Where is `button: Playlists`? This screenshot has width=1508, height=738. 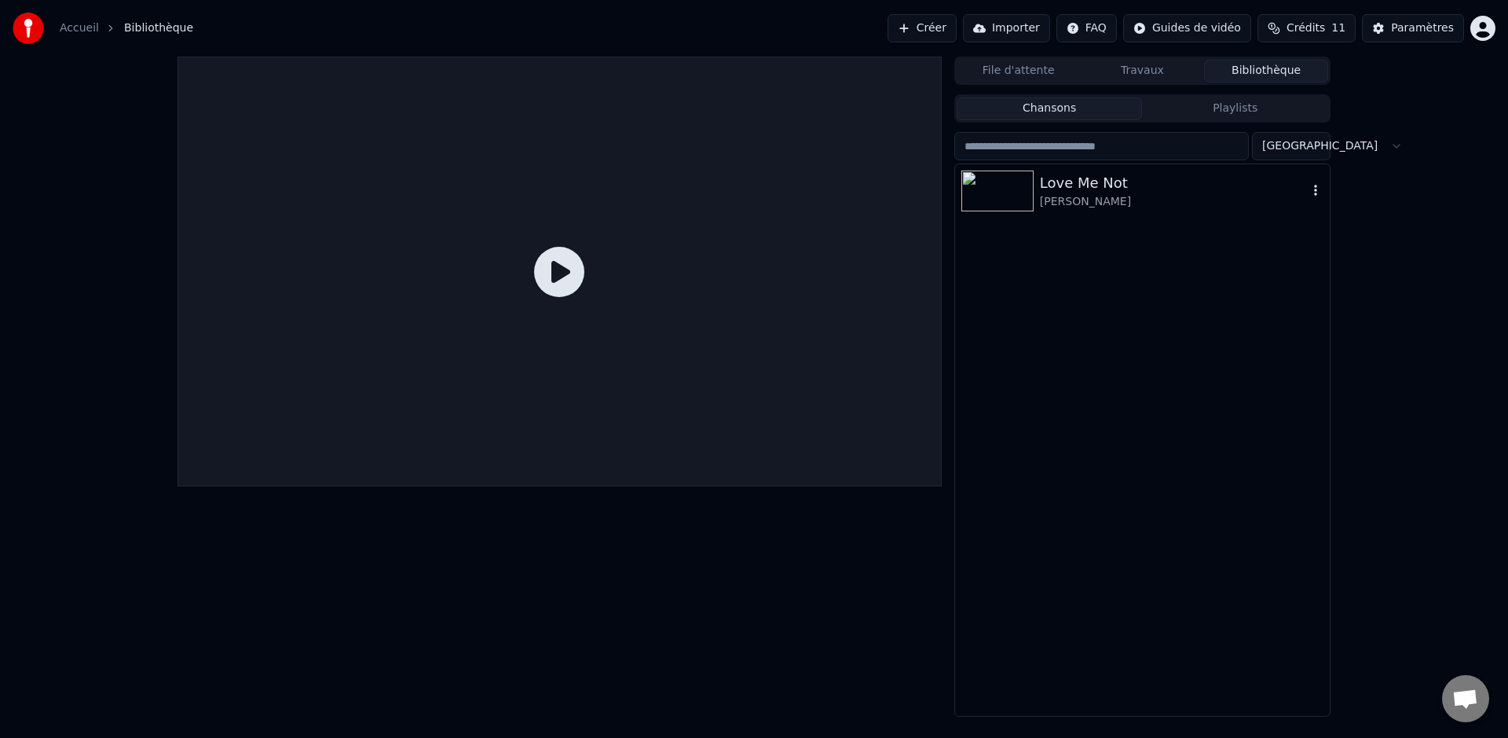 button: Playlists is located at coordinates (1235, 108).